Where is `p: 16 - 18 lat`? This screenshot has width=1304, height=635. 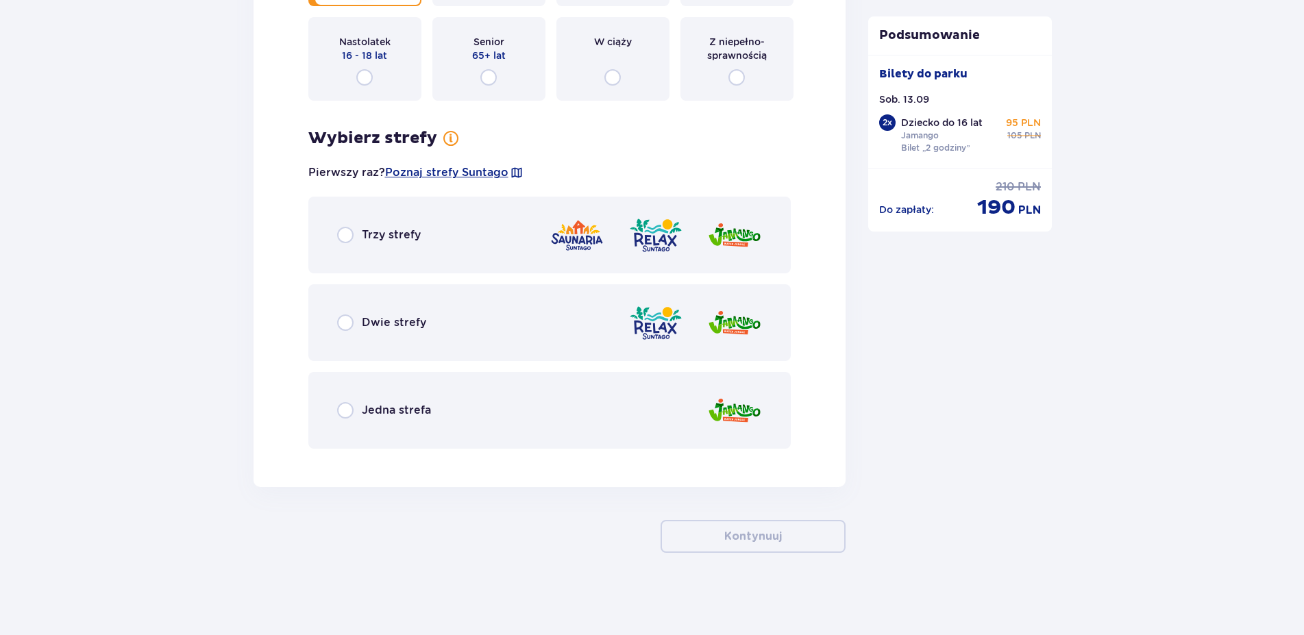
p: 16 - 18 lat is located at coordinates (365, 55).